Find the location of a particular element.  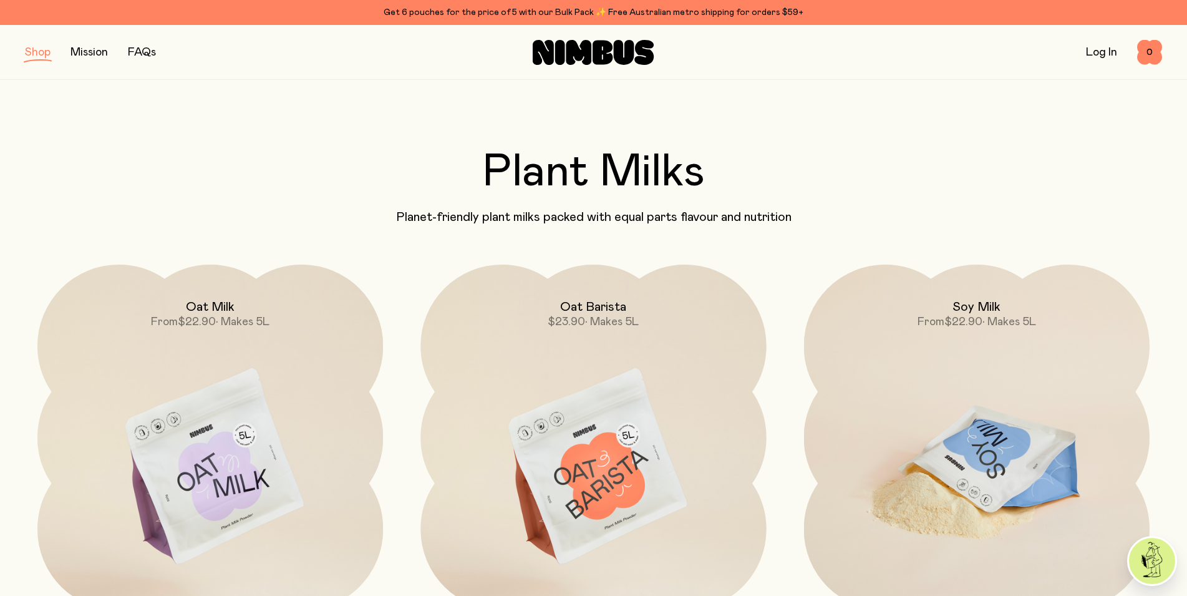

h2: Oat Milk is located at coordinates (210, 307).